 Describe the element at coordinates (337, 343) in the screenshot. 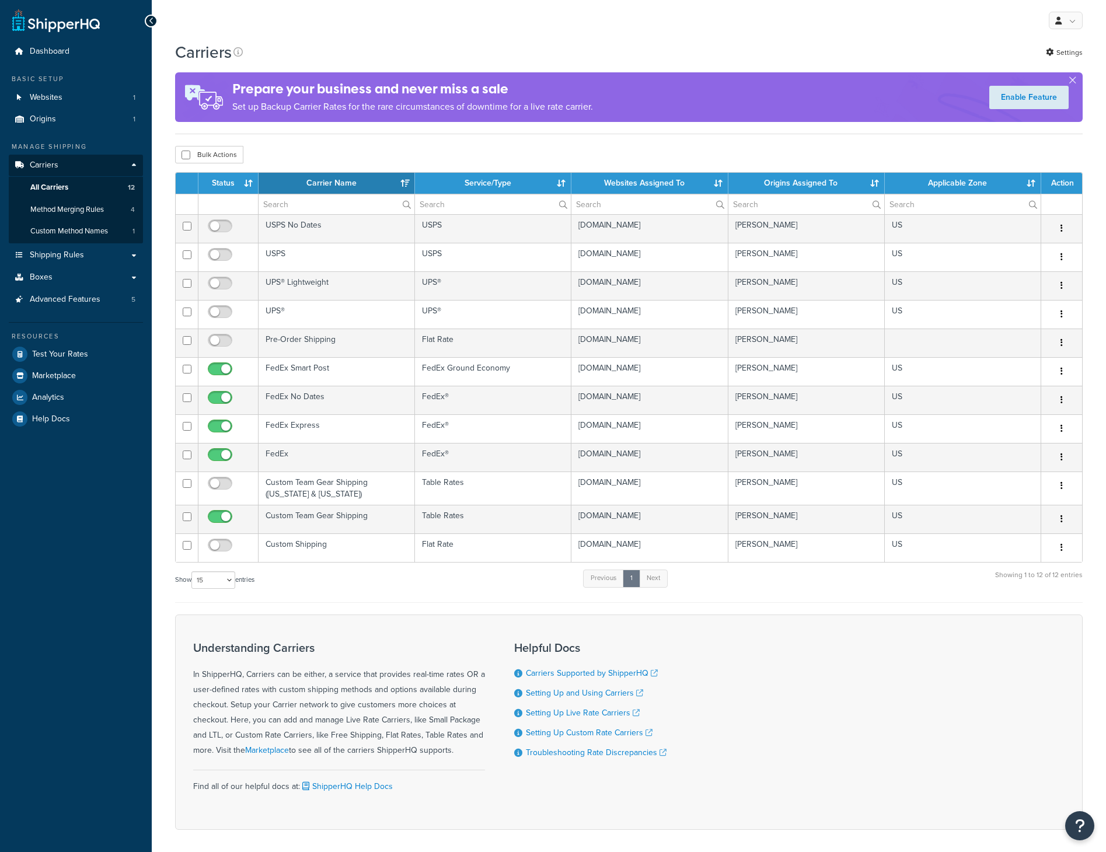

I see `td: Pre-Order Shipping` at that location.